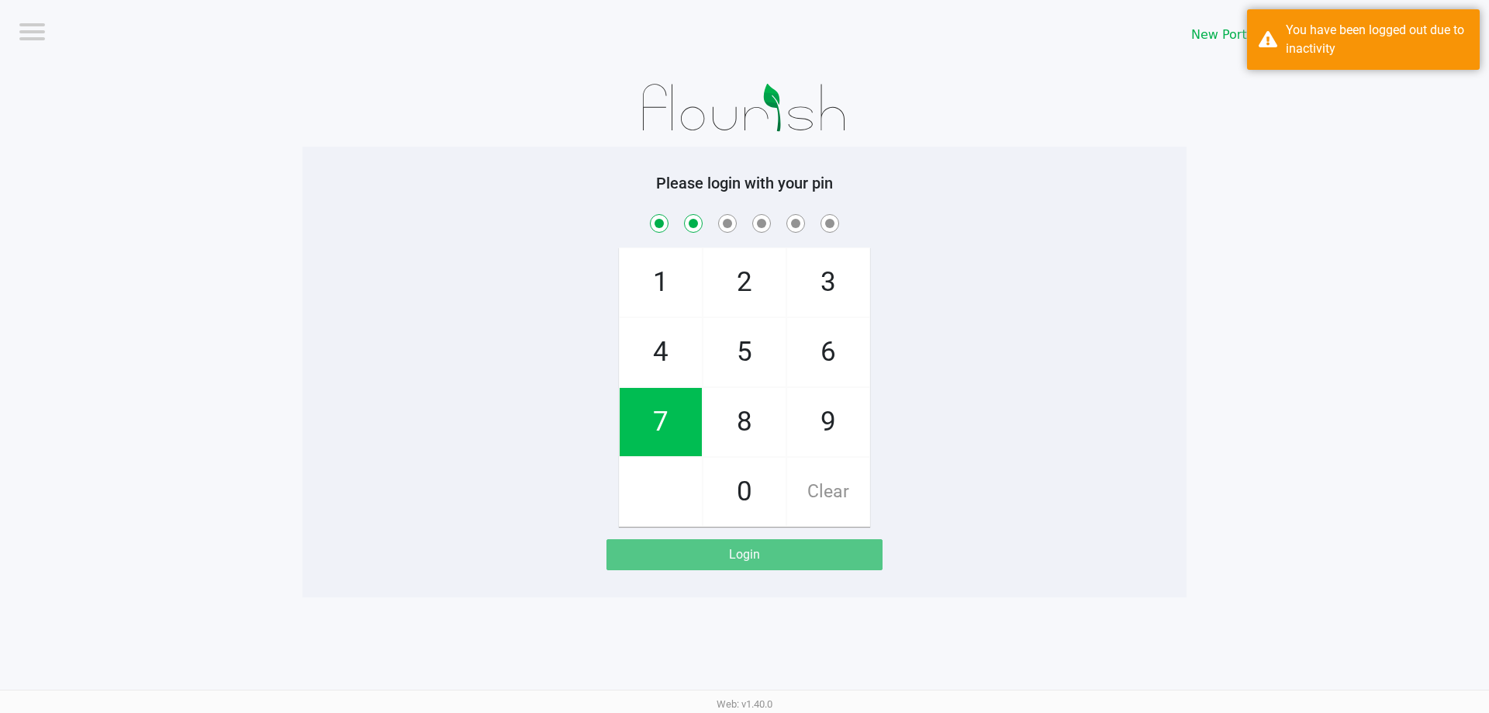 The image size is (1489, 713). Describe the element at coordinates (661, 352) in the screenshot. I see `span: 4` at that location.